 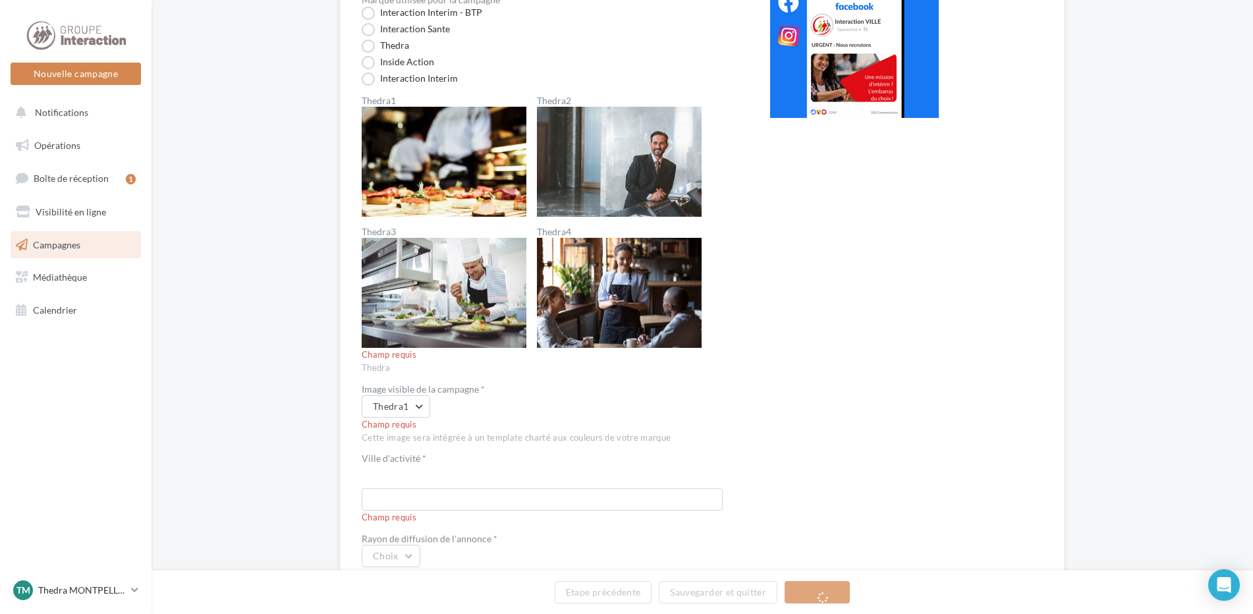 I want to click on a: Campagnes, so click(x=76, y=245).